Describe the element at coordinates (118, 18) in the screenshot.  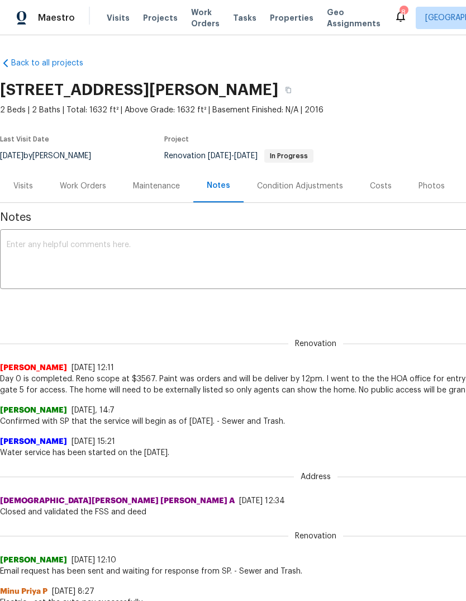
I see `span: Visits` at that location.